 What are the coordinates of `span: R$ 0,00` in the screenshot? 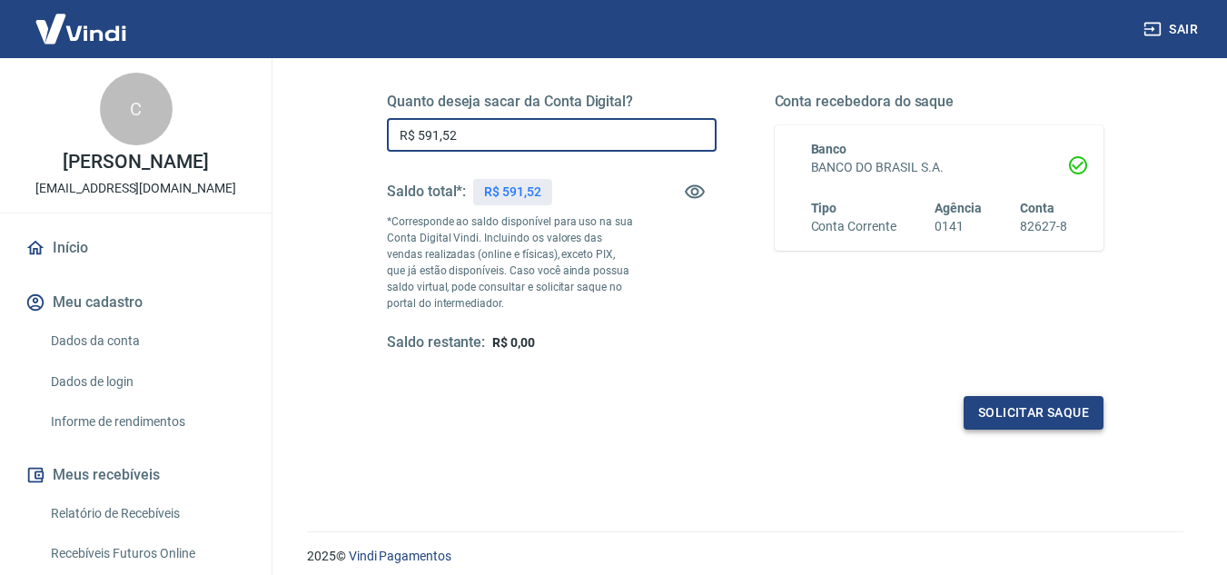 It's located at (513, 342).